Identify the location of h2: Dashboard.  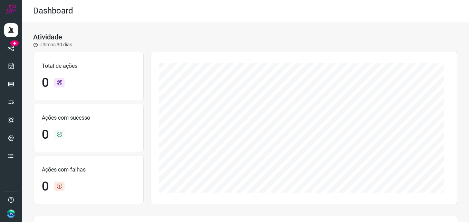
(53, 11).